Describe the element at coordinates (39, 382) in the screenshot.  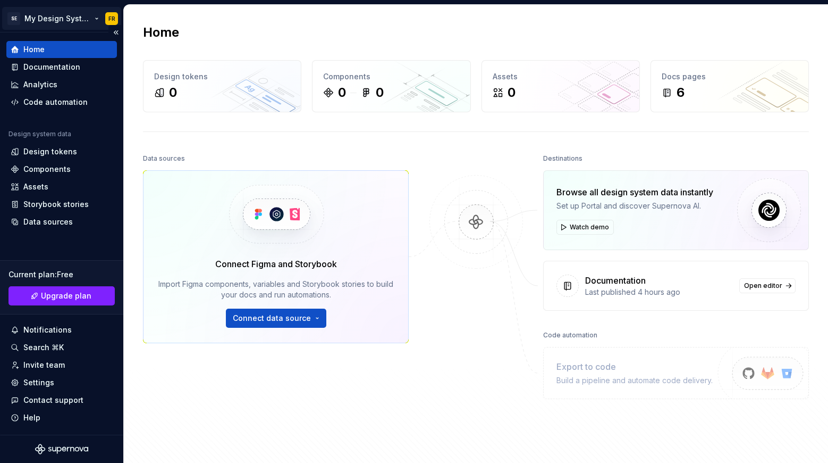
I see `div: Settings` at that location.